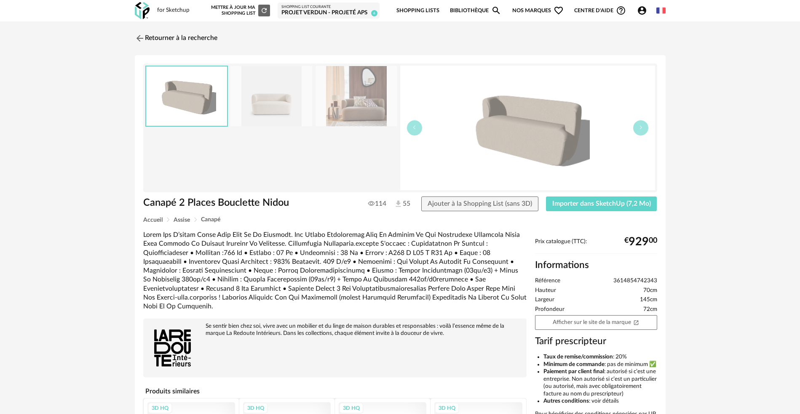 This screenshot has width=800, height=414. What do you see at coordinates (600, 358) in the screenshot?
I see `li: : 20%` at bounding box center [600, 358].